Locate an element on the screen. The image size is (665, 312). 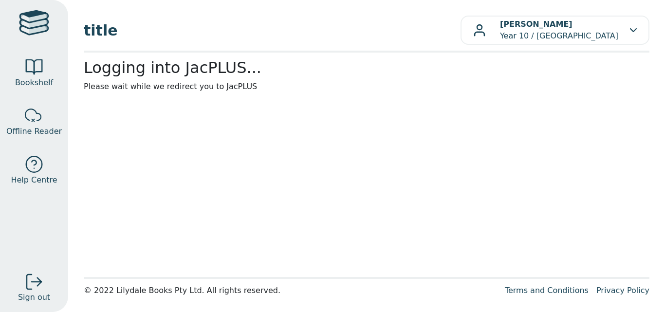
h2: Logging into JacPLUS... is located at coordinates (366, 68).